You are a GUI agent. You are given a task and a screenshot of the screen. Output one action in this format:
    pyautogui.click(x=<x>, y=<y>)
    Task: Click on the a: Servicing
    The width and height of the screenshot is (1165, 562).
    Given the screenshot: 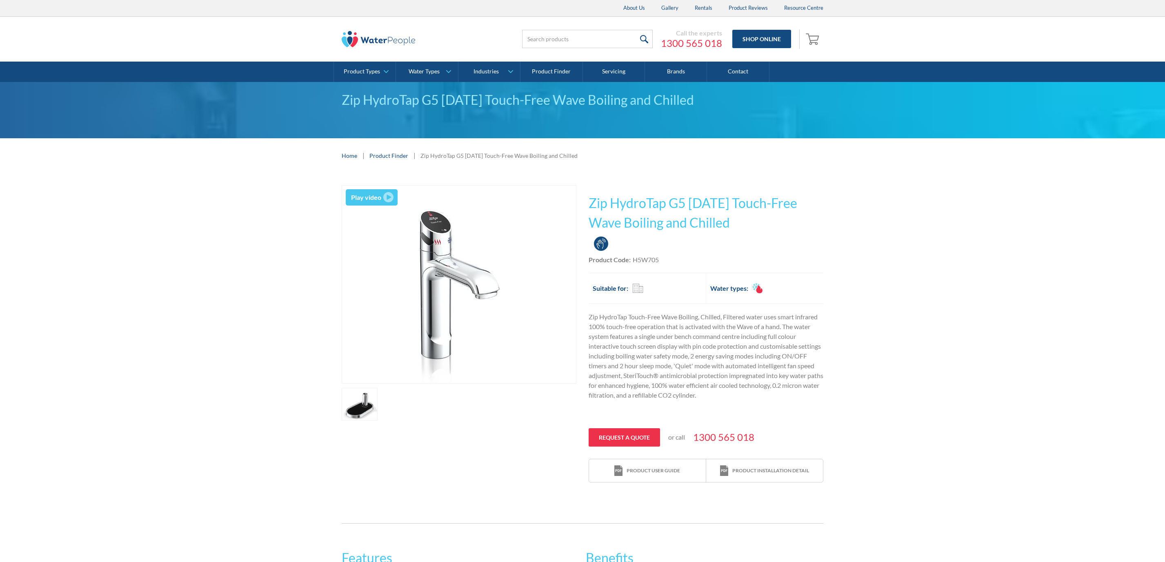 What is the action you would take?
    pyautogui.click(x=614, y=72)
    